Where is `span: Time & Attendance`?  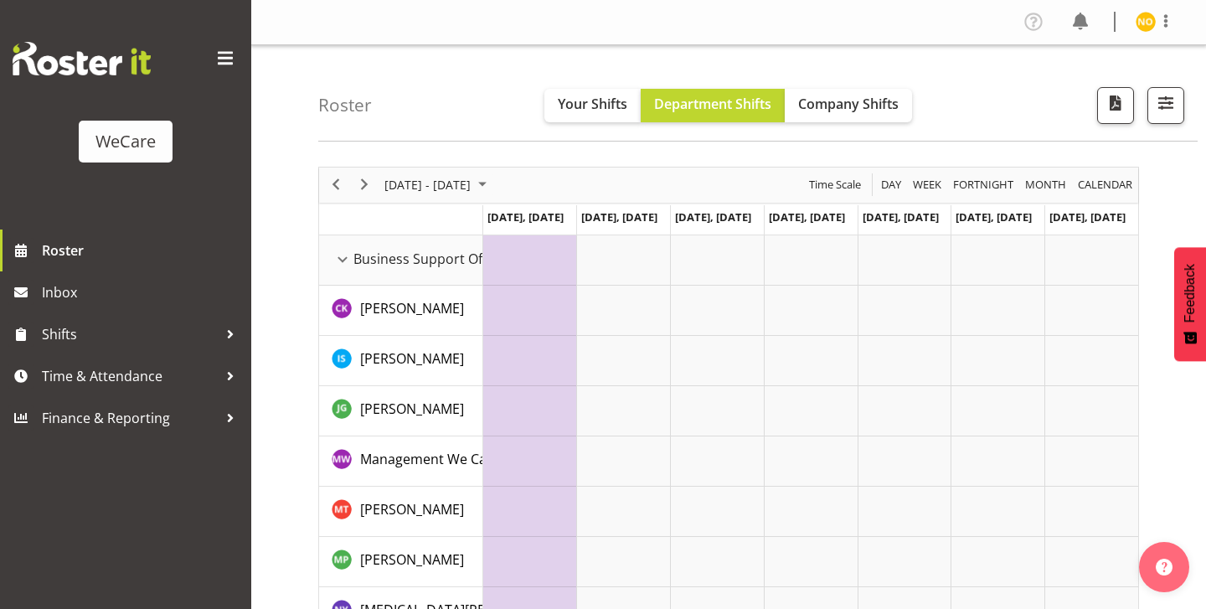 span: Time & Attendance is located at coordinates (130, 376).